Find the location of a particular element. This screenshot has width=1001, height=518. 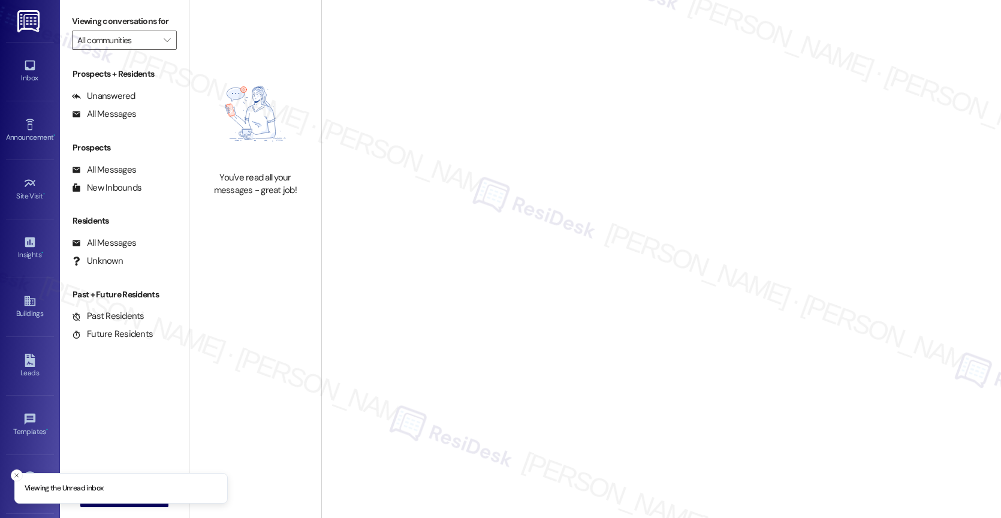

p: Viewing the Unread inbox is located at coordinates (64, 488).